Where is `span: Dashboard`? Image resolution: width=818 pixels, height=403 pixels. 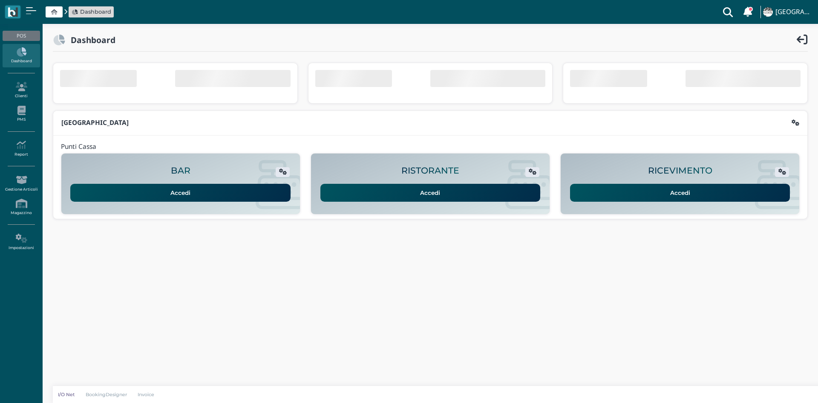 span: Dashboard is located at coordinates (95, 12).